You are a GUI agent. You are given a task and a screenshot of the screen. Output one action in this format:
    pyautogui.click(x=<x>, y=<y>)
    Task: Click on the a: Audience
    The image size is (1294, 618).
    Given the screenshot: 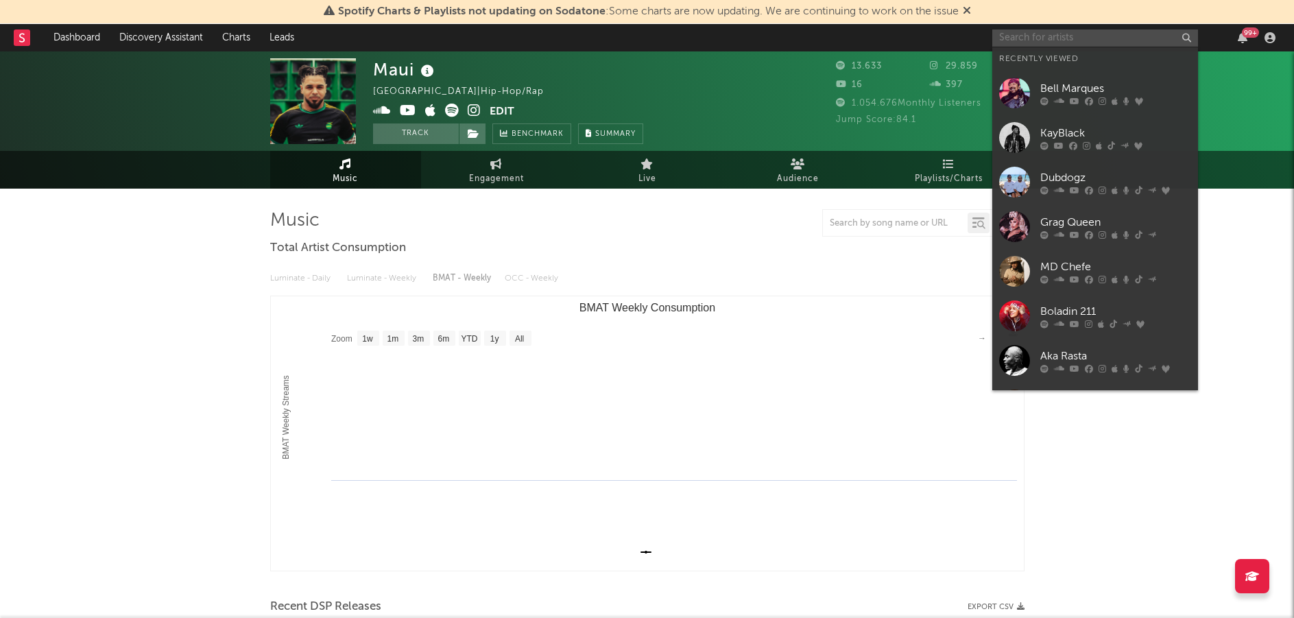 What is the action you would take?
    pyautogui.click(x=798, y=169)
    